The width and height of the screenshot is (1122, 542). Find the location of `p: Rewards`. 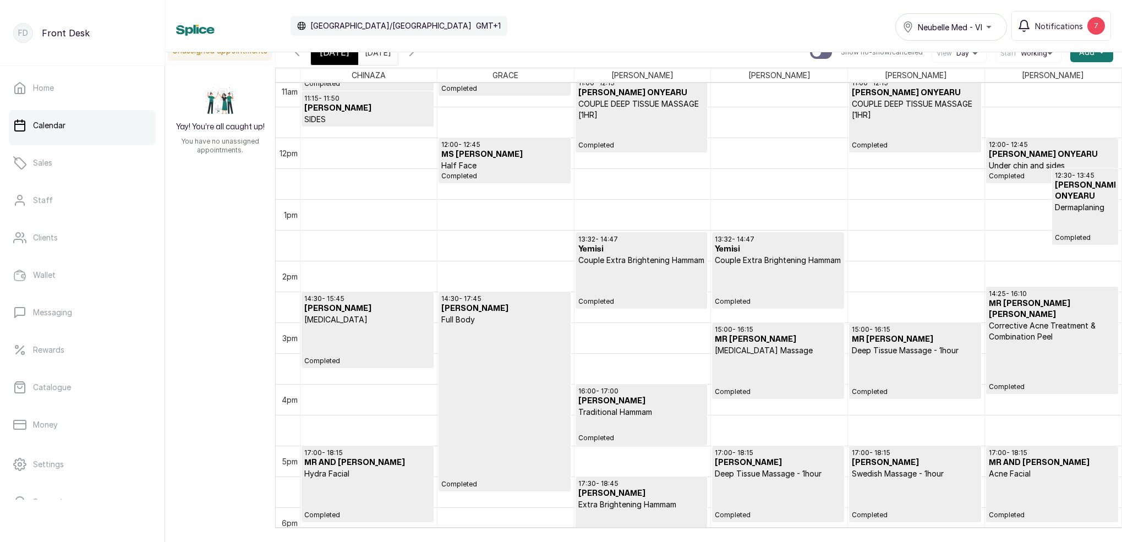

p: Rewards is located at coordinates (48, 350).